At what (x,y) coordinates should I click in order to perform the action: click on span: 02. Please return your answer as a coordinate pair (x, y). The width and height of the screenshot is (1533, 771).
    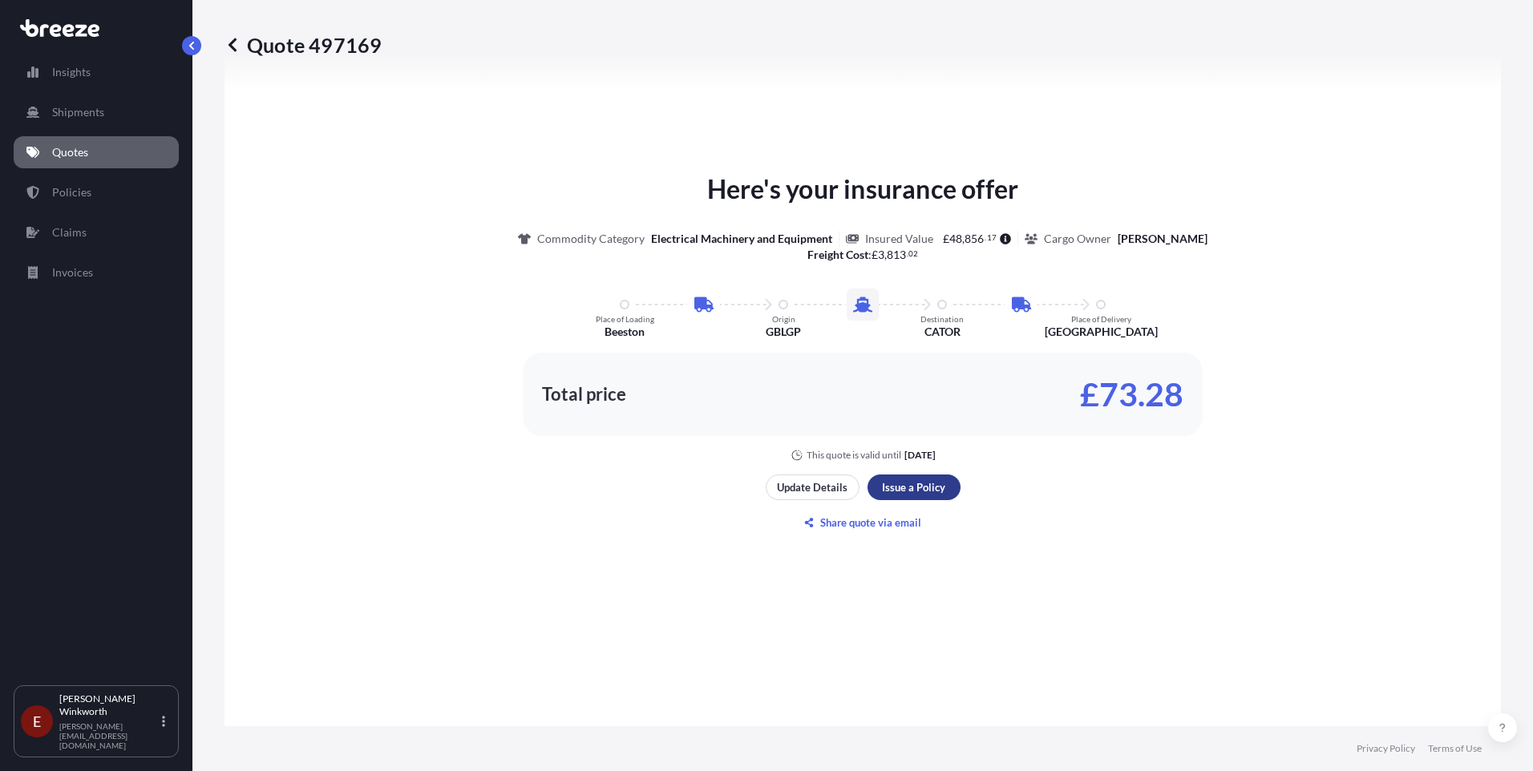
    Looking at the image, I should click on (913, 253).